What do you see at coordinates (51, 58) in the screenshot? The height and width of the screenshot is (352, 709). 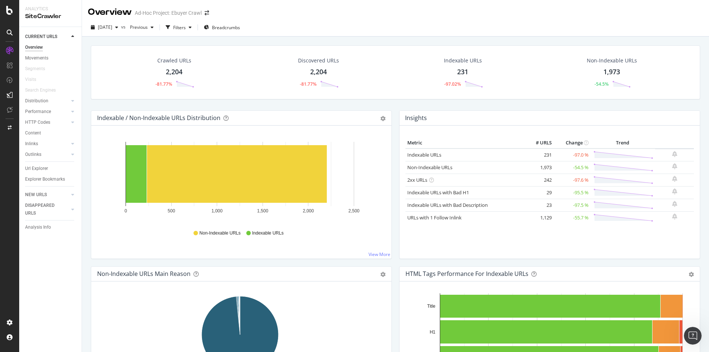 I see `a: Movements` at bounding box center [51, 58].